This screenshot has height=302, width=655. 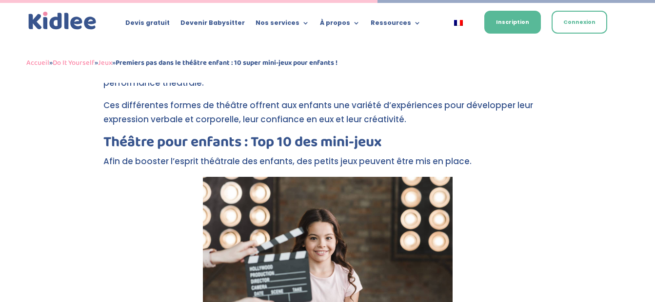 What do you see at coordinates (105, 63) in the screenshot?
I see `a: Jeux` at bounding box center [105, 63].